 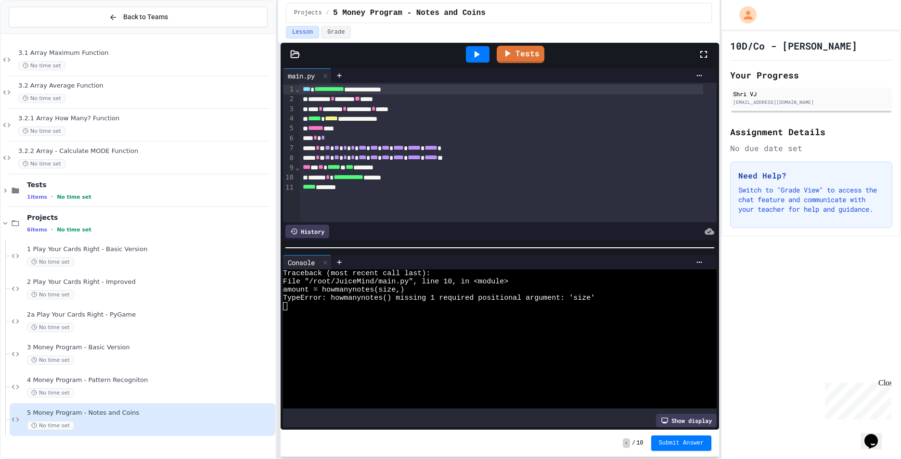 I want to click on span: Submit Answer, so click(x=681, y=443).